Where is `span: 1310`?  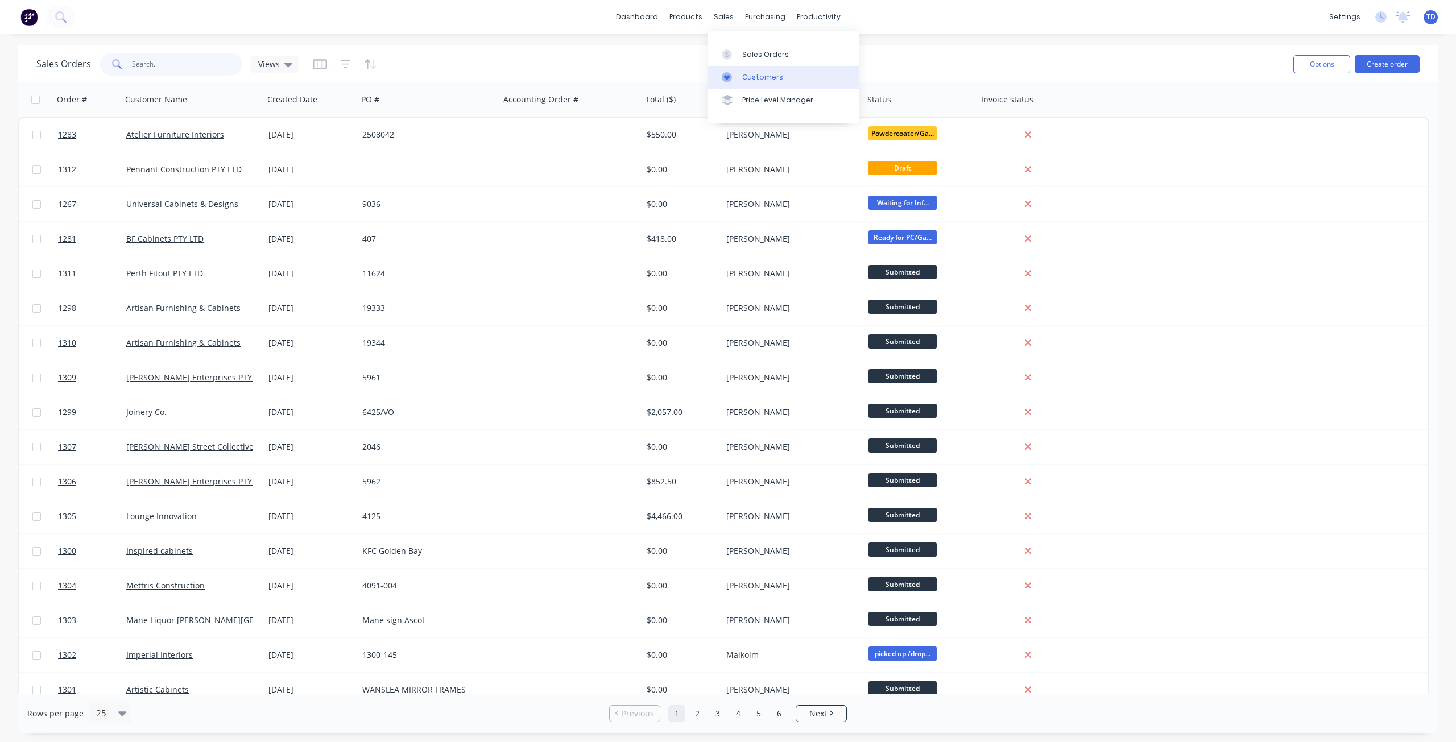
span: 1310 is located at coordinates (67, 343).